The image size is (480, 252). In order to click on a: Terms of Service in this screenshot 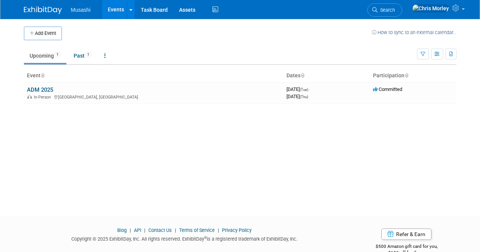, I will do `click(197, 230)`.